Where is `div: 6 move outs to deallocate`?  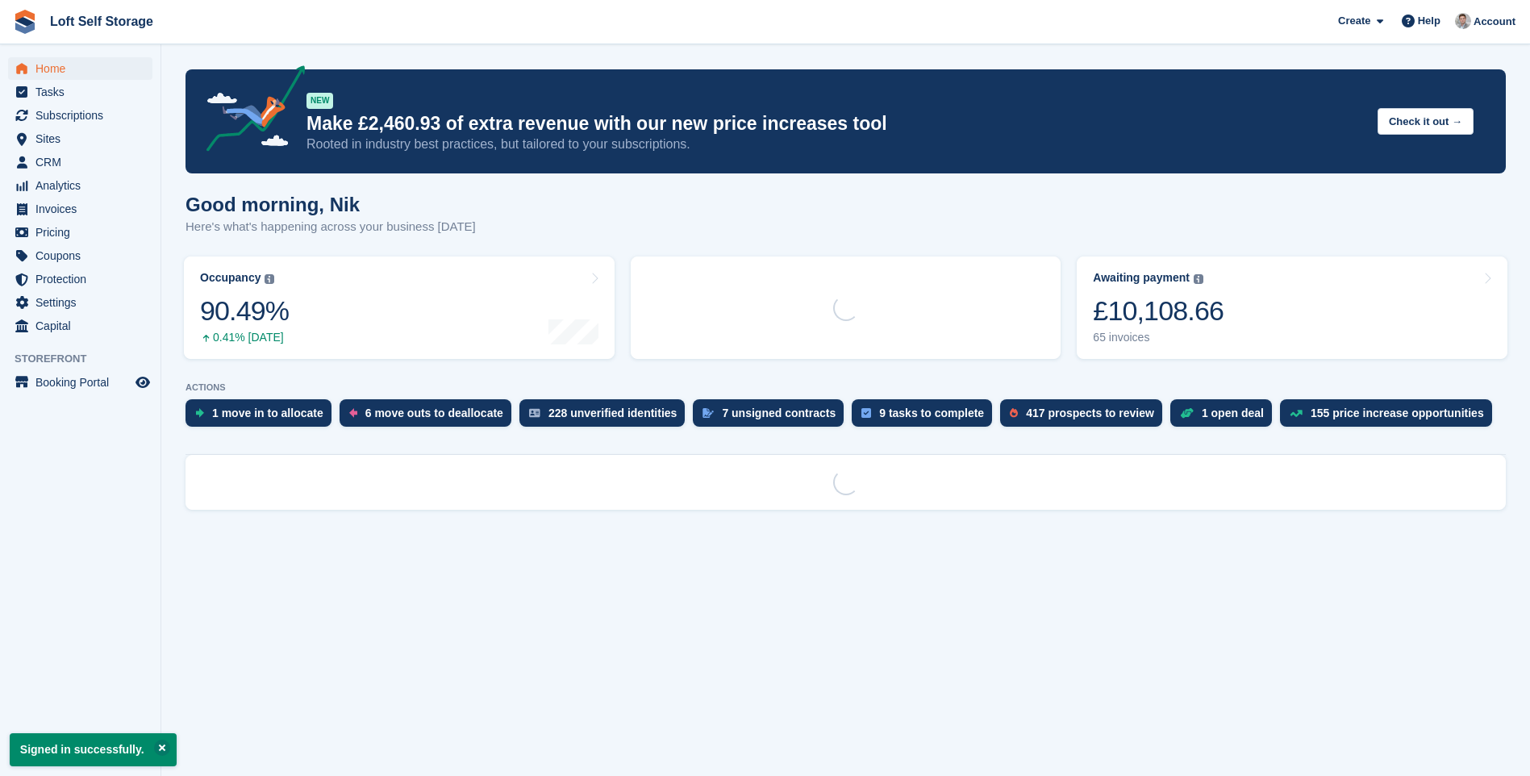
div: 6 move outs to deallocate is located at coordinates (434, 413).